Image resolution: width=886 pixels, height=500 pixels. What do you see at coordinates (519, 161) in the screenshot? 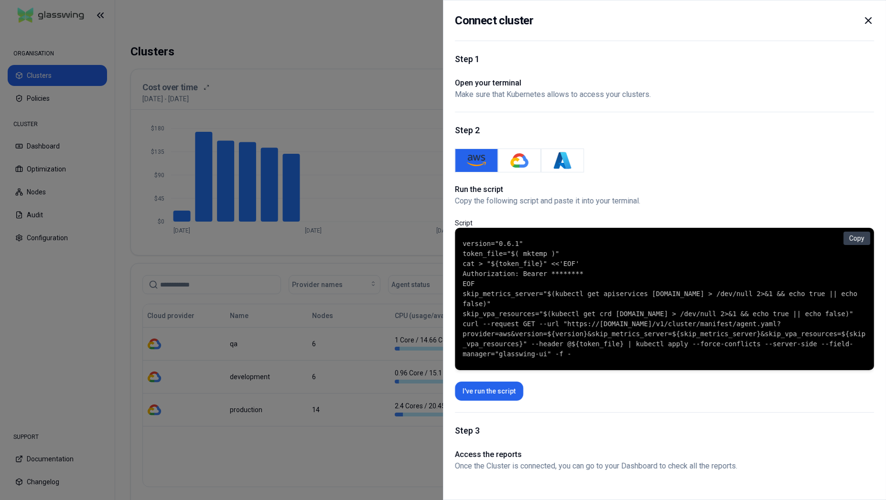
I see `button: GKE` at bounding box center [519, 161].